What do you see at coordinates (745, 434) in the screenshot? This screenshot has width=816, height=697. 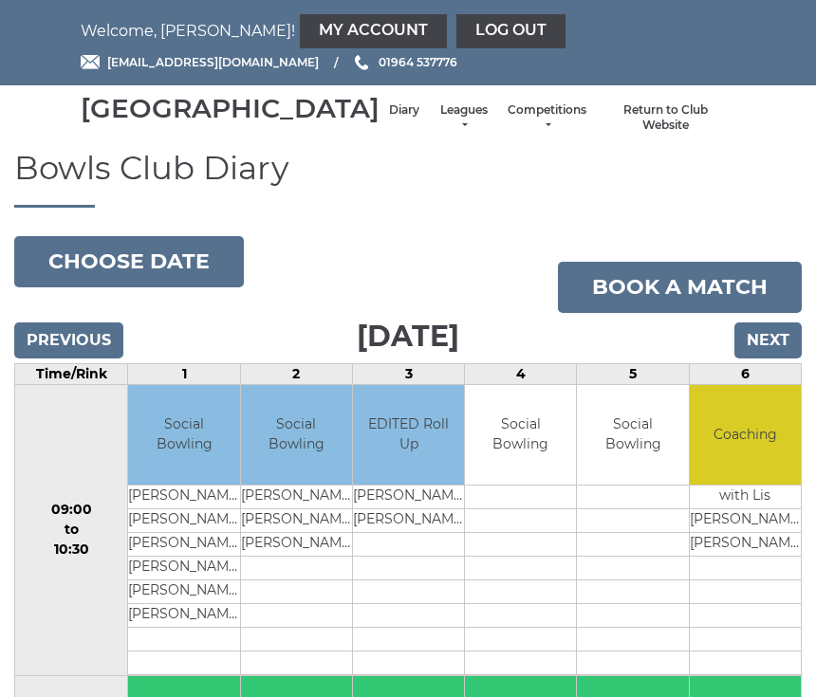 I see `td: Coaching` at bounding box center [745, 434].